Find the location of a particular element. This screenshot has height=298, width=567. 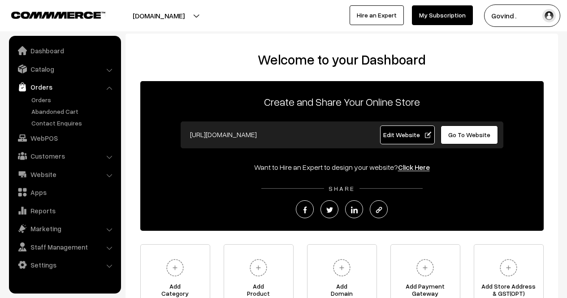

a: Edit Website is located at coordinates (408, 135).